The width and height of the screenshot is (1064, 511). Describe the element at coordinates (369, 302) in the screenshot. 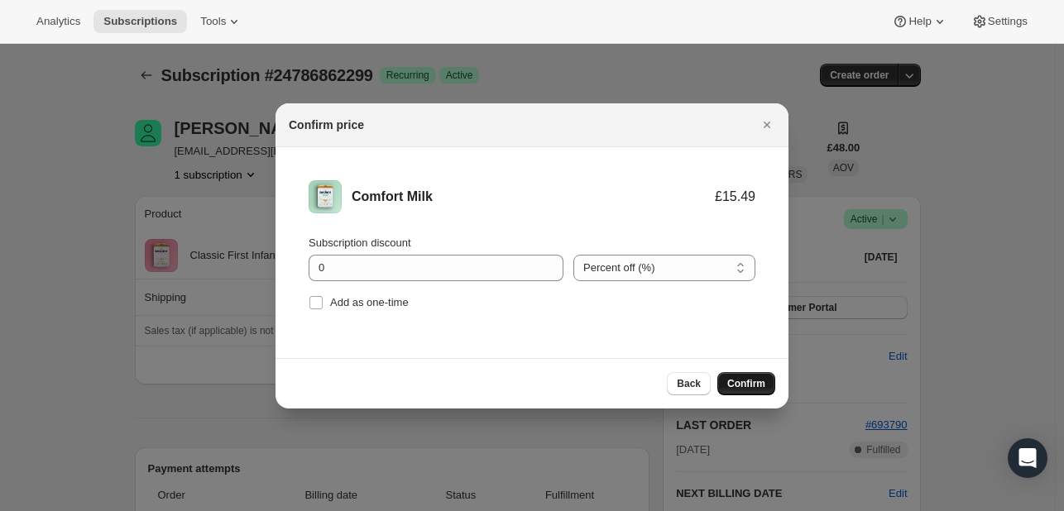

I see `span: Add as one-time` at that location.